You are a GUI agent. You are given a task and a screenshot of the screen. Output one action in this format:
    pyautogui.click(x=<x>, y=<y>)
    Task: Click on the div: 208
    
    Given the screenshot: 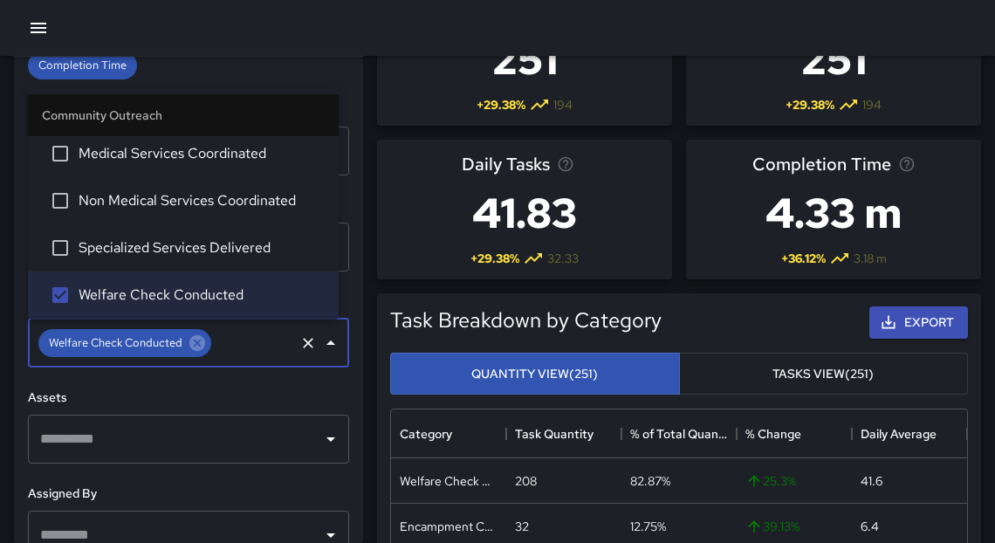 What is the action you would take?
    pyautogui.click(x=526, y=481)
    